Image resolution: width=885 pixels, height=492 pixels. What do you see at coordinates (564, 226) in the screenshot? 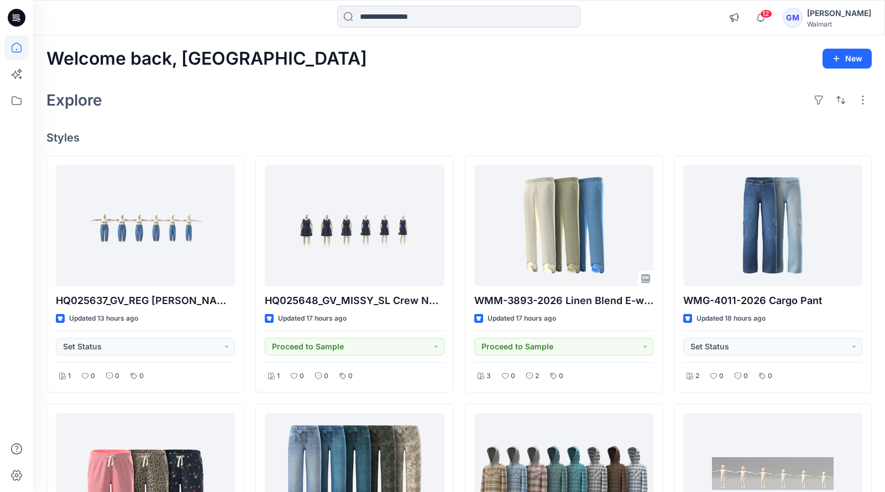
I see `a: WMM-3893-2026 Linen Blend E-waist Pant` at bounding box center [564, 226].